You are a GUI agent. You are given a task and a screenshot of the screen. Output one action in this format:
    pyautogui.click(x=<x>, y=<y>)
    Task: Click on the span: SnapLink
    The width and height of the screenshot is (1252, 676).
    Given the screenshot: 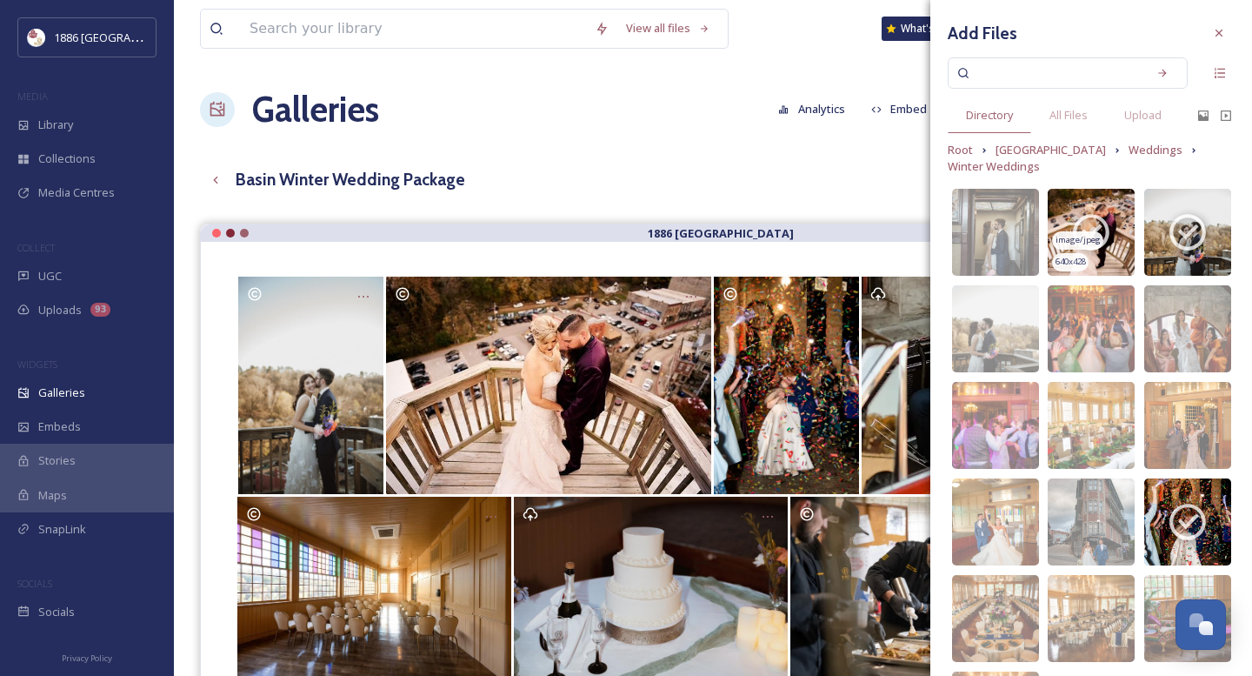 What is the action you would take?
    pyautogui.click(x=62, y=529)
    